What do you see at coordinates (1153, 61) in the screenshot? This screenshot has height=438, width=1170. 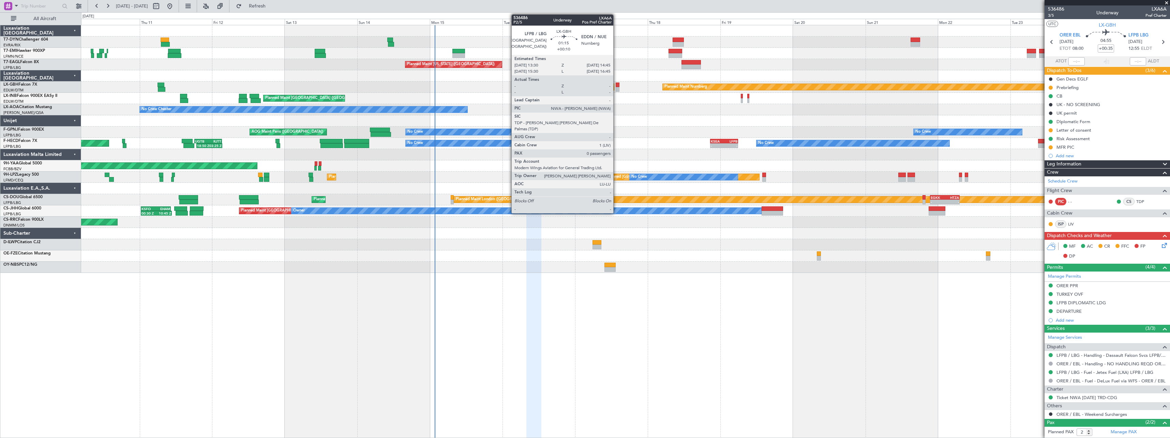 I see `span: ALDT` at bounding box center [1153, 61].